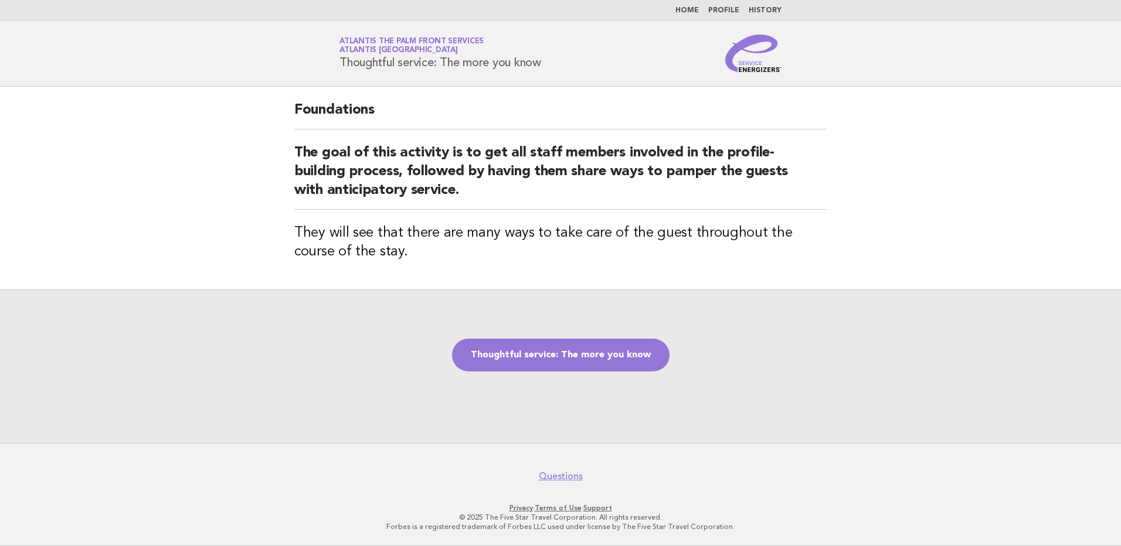 This screenshot has height=546, width=1121. What do you see at coordinates (561, 176) in the screenshot?
I see `h2: The goal of this activity is to get all staff members involved in the profile-building process, f...` at bounding box center [561, 176].